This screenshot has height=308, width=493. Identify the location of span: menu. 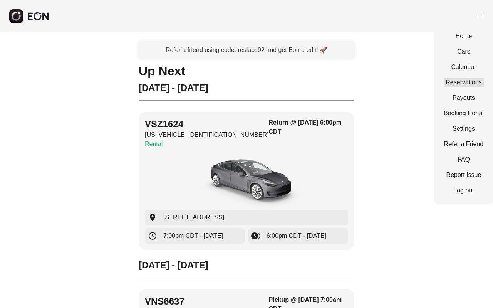
(480, 15).